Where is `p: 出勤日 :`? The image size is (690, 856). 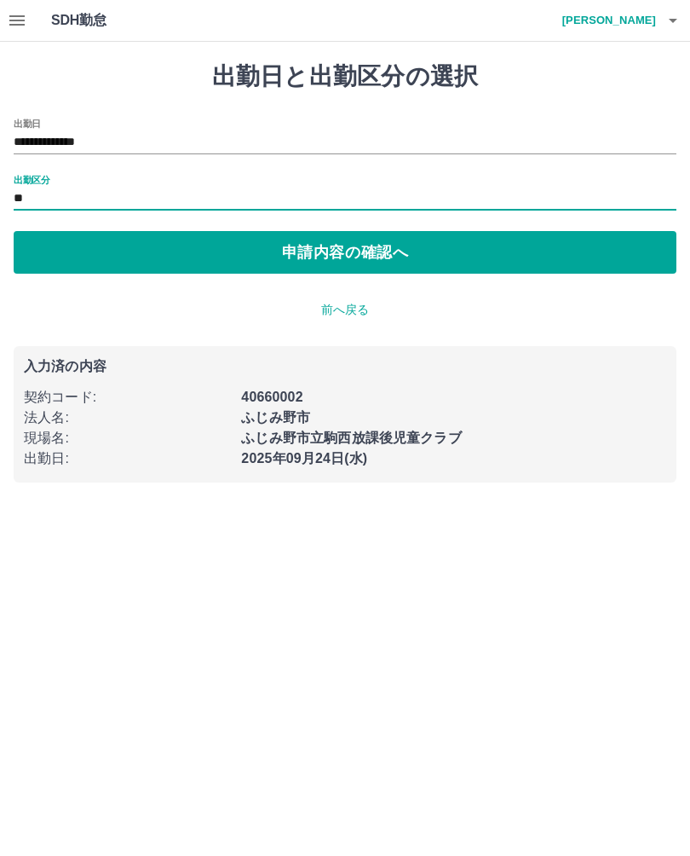
p: 出勤日 : is located at coordinates (127, 459).